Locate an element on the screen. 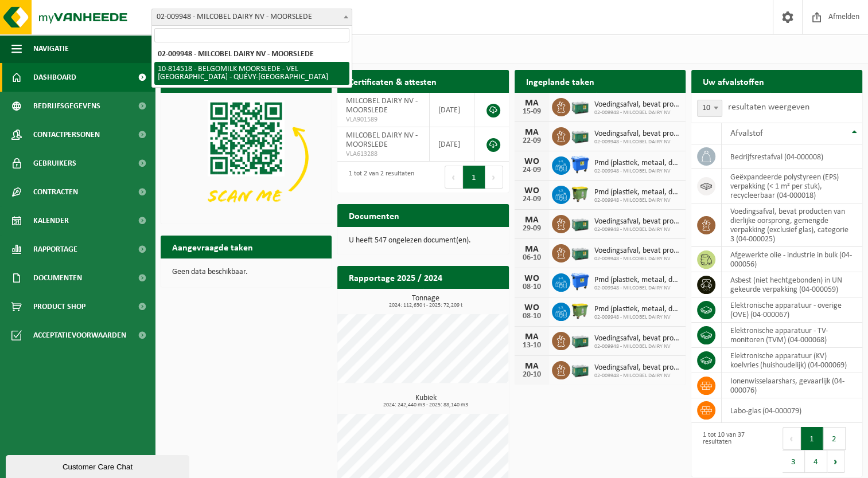 The width and height of the screenshot is (868, 478). span: 2024: 112,630 t - 2025: 72,209 t is located at coordinates (426, 306).